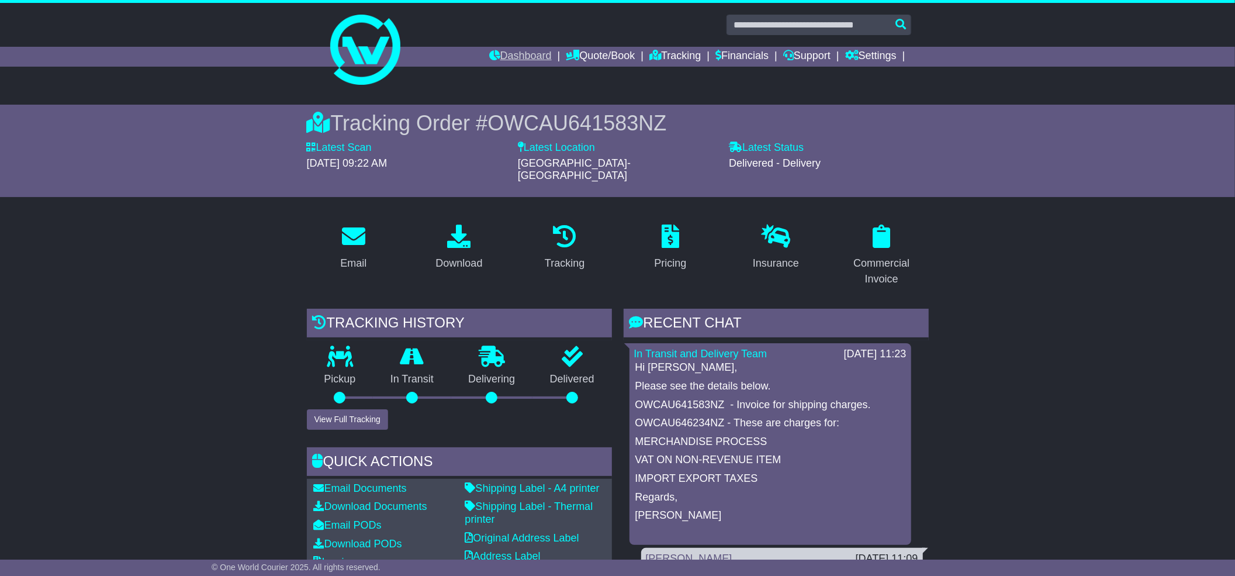 The height and width of the screenshot is (576, 1235). Describe the element at coordinates (340, 379) in the screenshot. I see `p: Pickup` at that location.